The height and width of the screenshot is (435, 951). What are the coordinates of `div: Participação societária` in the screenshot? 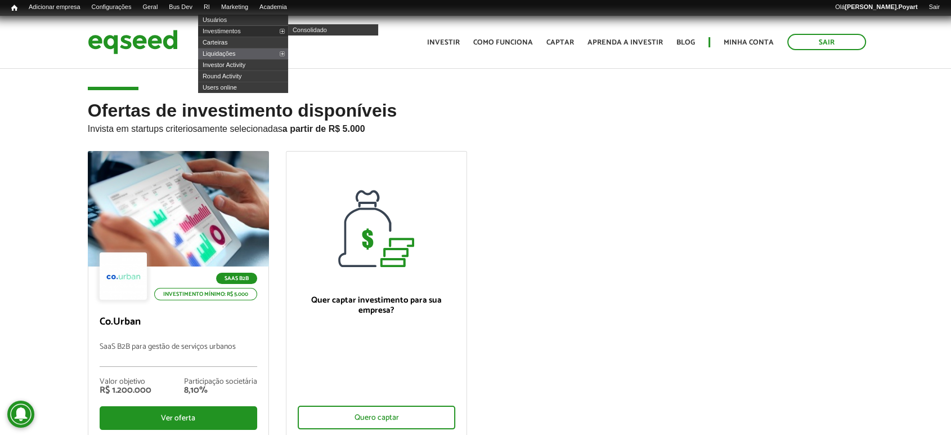 It's located at (221, 382).